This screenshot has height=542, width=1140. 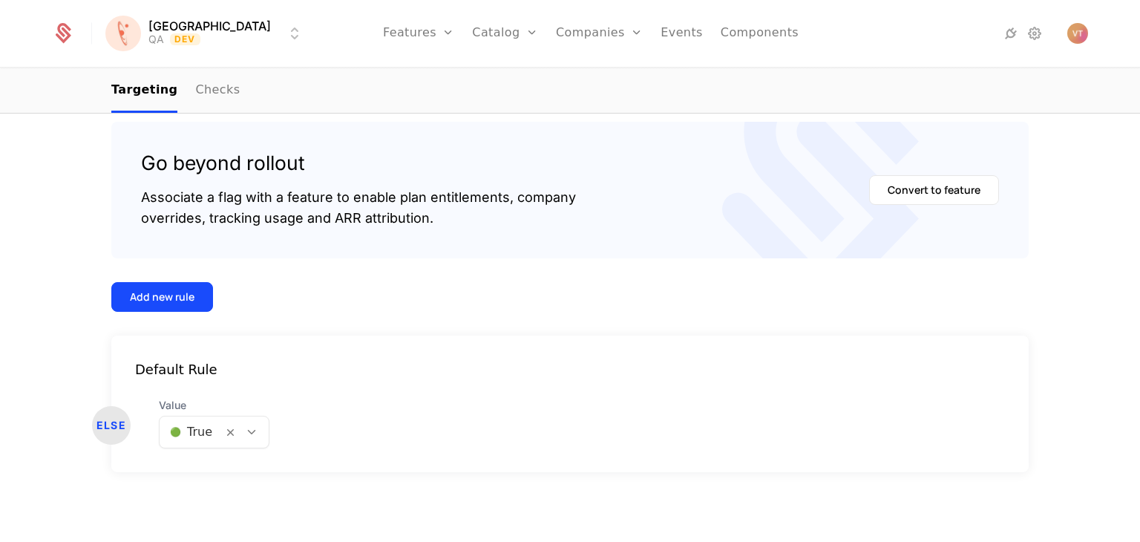 What do you see at coordinates (933, 190) in the screenshot?
I see `button: Convert to feature` at bounding box center [933, 190].